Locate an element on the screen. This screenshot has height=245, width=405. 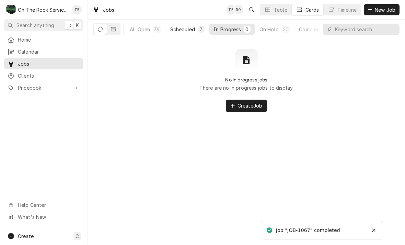
p: There are no in progress jobs to display. is located at coordinates (247, 88).